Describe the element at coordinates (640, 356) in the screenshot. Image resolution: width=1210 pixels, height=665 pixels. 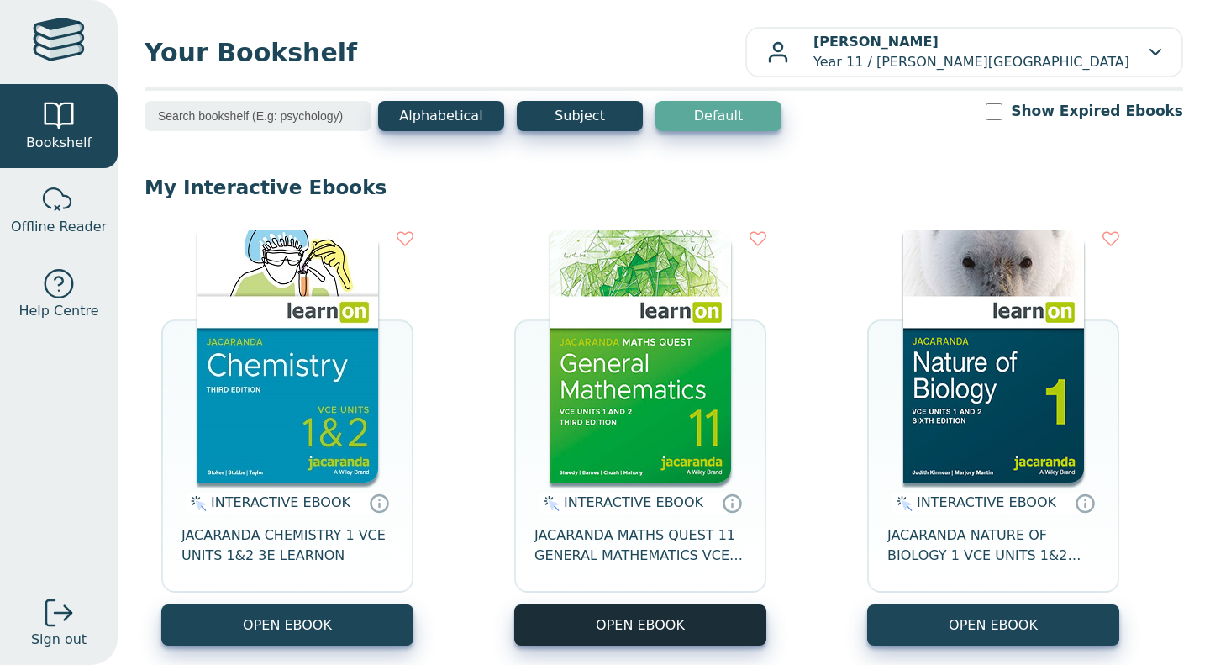
I see `img: f7b900ab-df9f-4510-98da-0629c5cbb4fd.jpg` at that location.